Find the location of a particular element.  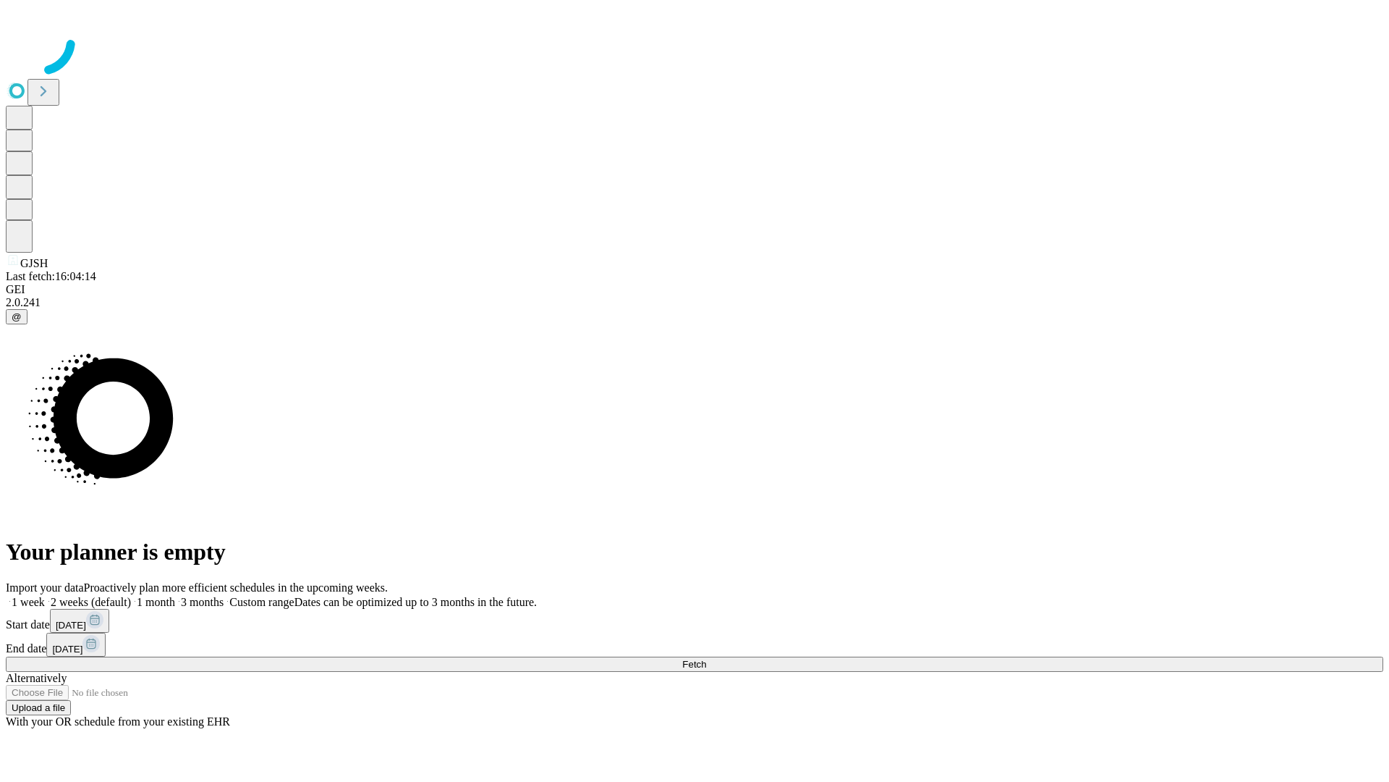

span: Import your data is located at coordinates (45, 587).